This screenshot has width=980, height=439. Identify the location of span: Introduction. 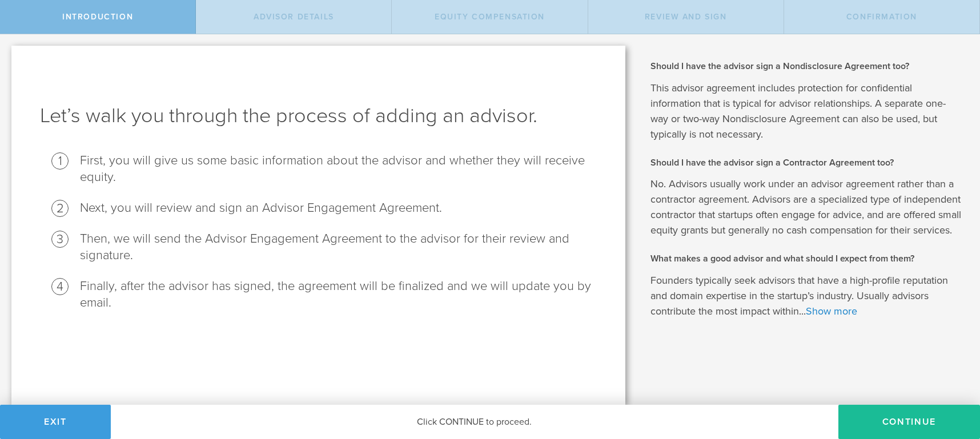
(98, 17).